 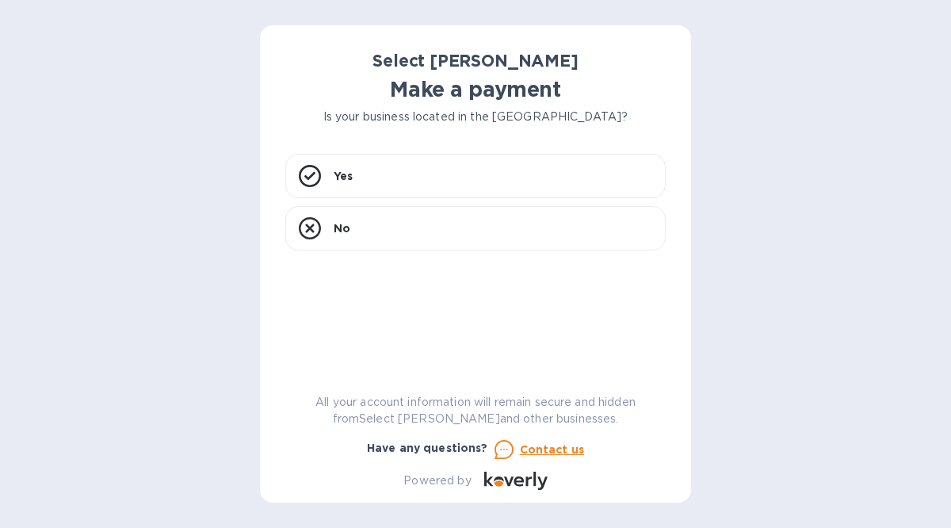 I want to click on p: Yes, so click(x=343, y=176).